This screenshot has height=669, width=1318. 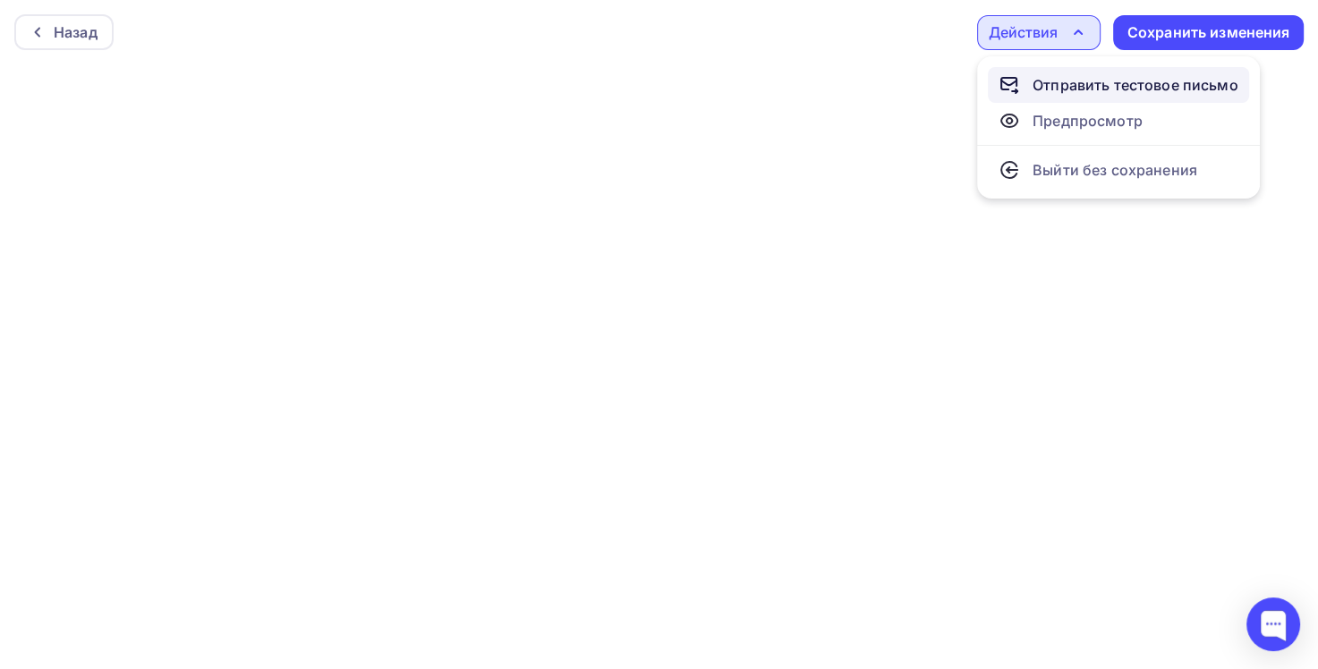 I want to click on div: Отправить тестовое письмо, so click(x=1135, y=85).